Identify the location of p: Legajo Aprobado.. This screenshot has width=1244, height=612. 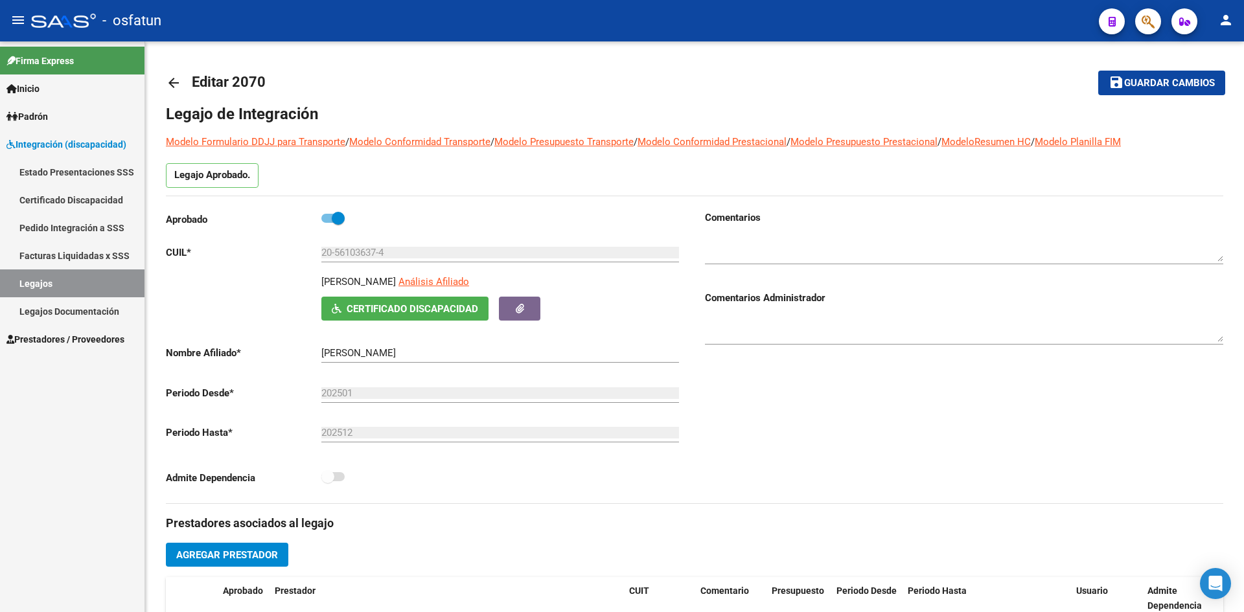
(212, 176).